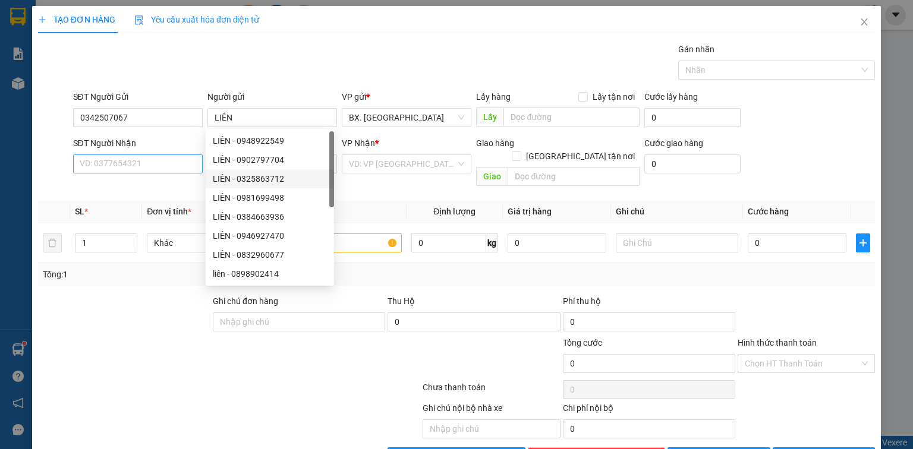 The image size is (913, 449). I want to click on span: SL, so click(80, 212).